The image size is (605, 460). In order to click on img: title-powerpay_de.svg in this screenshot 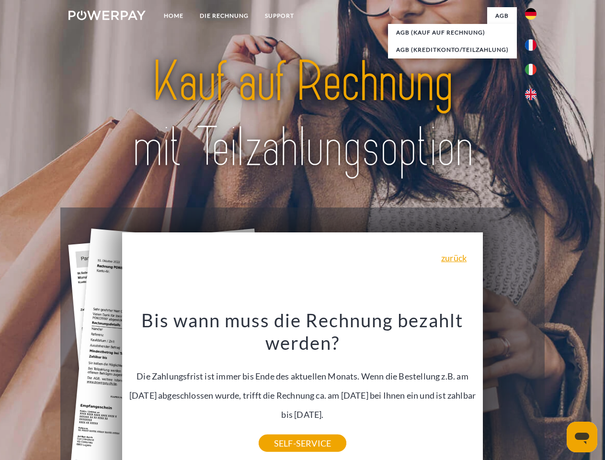, I will do `click(302, 114)`.